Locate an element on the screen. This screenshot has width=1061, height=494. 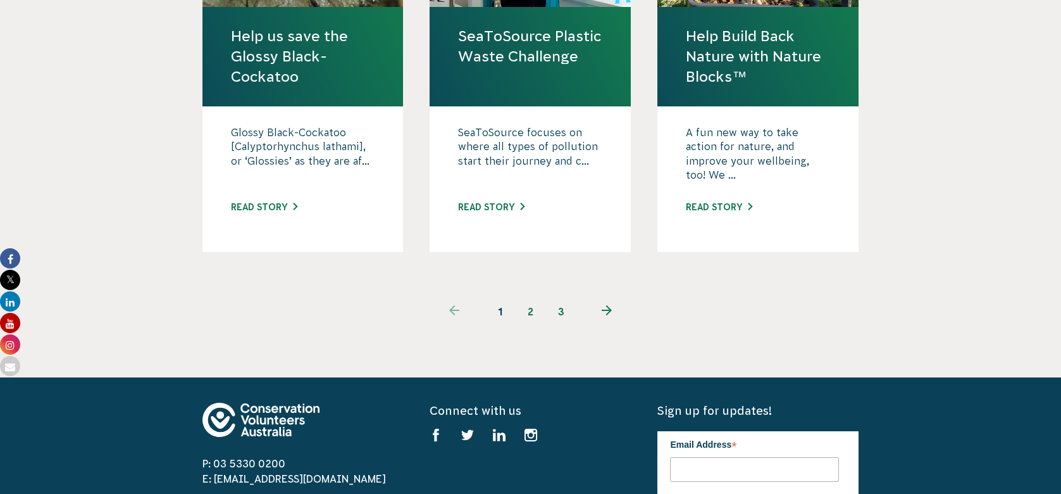
a: Help us save the Glossy Black-Cockatoo is located at coordinates (303, 56).